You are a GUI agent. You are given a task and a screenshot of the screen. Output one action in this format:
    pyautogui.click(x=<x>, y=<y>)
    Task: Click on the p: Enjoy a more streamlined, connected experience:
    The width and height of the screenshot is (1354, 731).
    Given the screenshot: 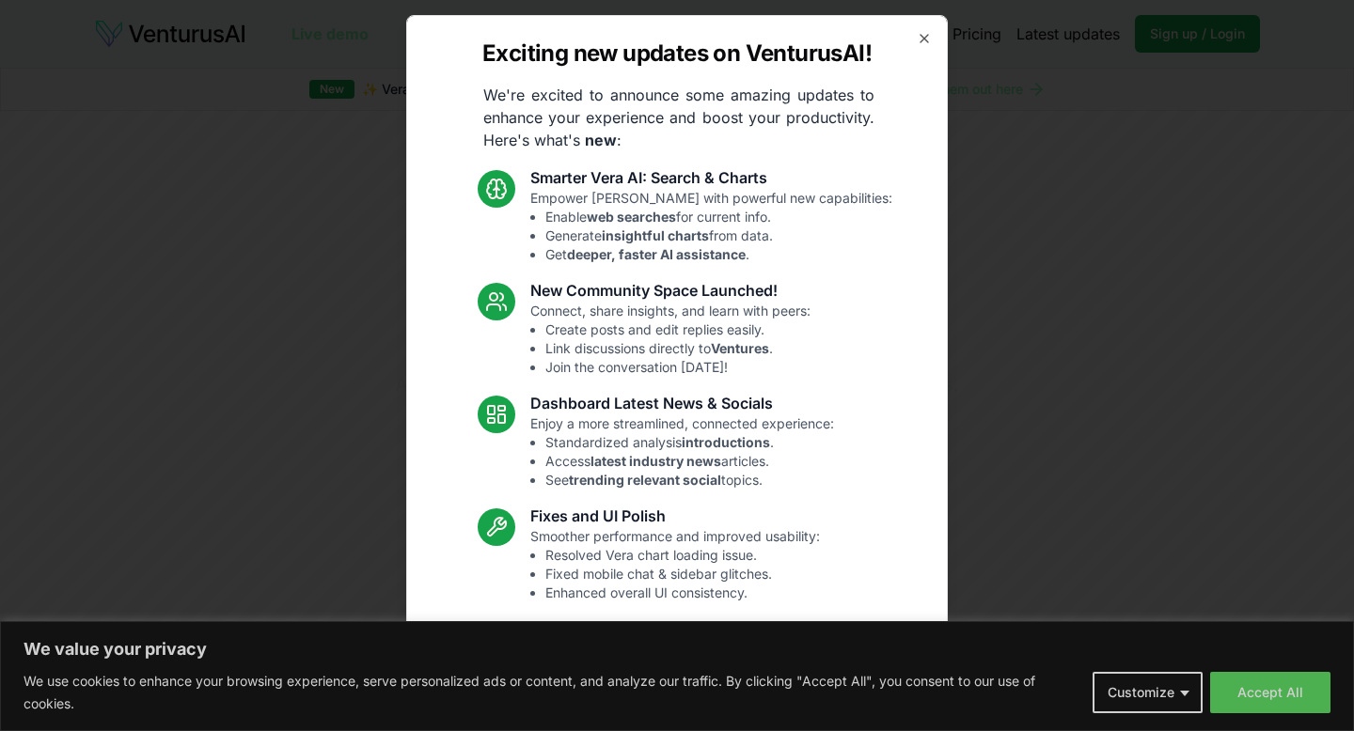 What is the action you would take?
    pyautogui.click(x=681, y=452)
    